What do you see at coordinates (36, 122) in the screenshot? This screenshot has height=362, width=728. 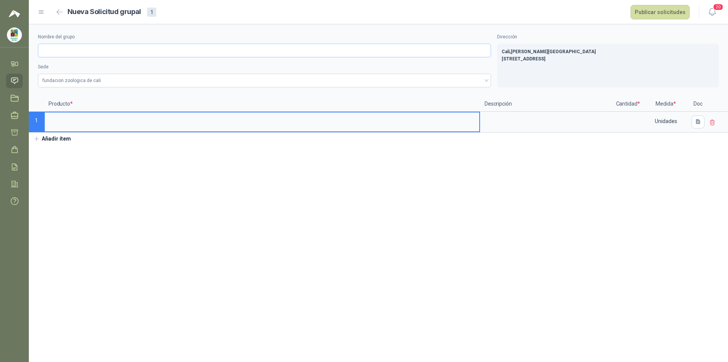 I see `p: 1` at bounding box center [36, 122].